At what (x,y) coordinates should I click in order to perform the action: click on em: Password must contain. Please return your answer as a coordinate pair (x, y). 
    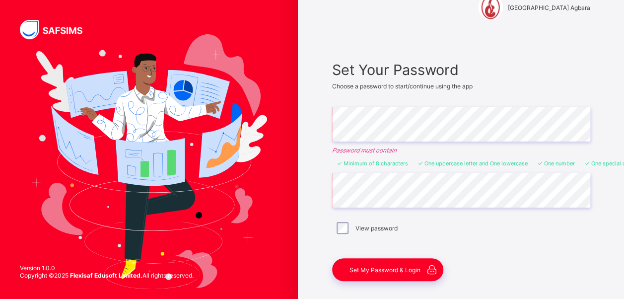
    Looking at the image, I should click on (461, 150).